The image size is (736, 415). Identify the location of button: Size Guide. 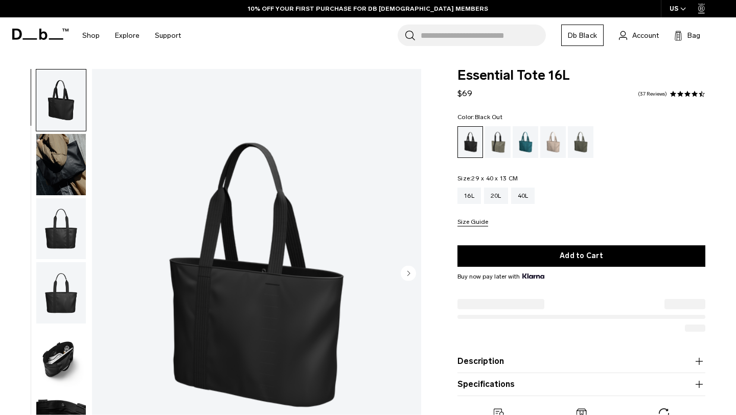
(473, 222).